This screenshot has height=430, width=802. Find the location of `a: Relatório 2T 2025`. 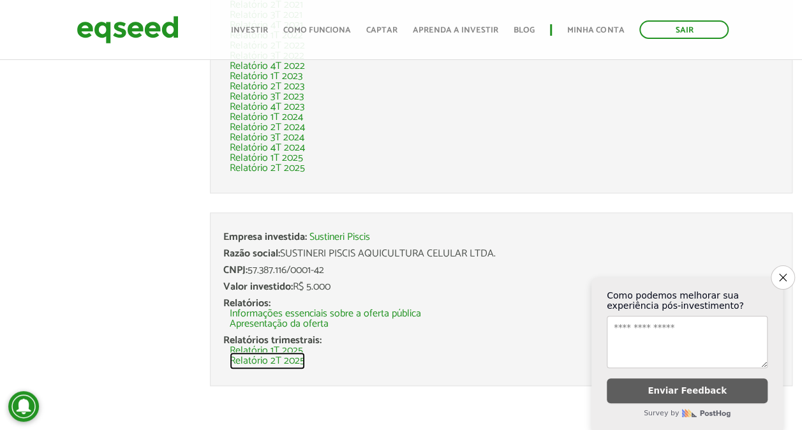

a: Relatório 2T 2025 is located at coordinates (267, 361).